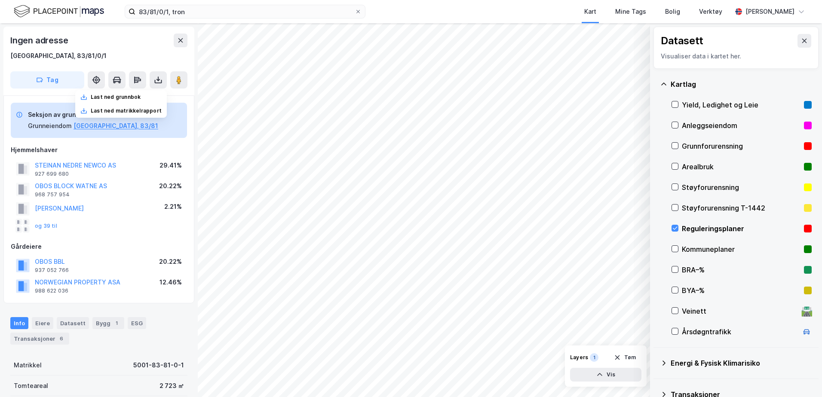  Describe the element at coordinates (741, 167) in the screenshot. I see `div: Arealbruk` at that location.